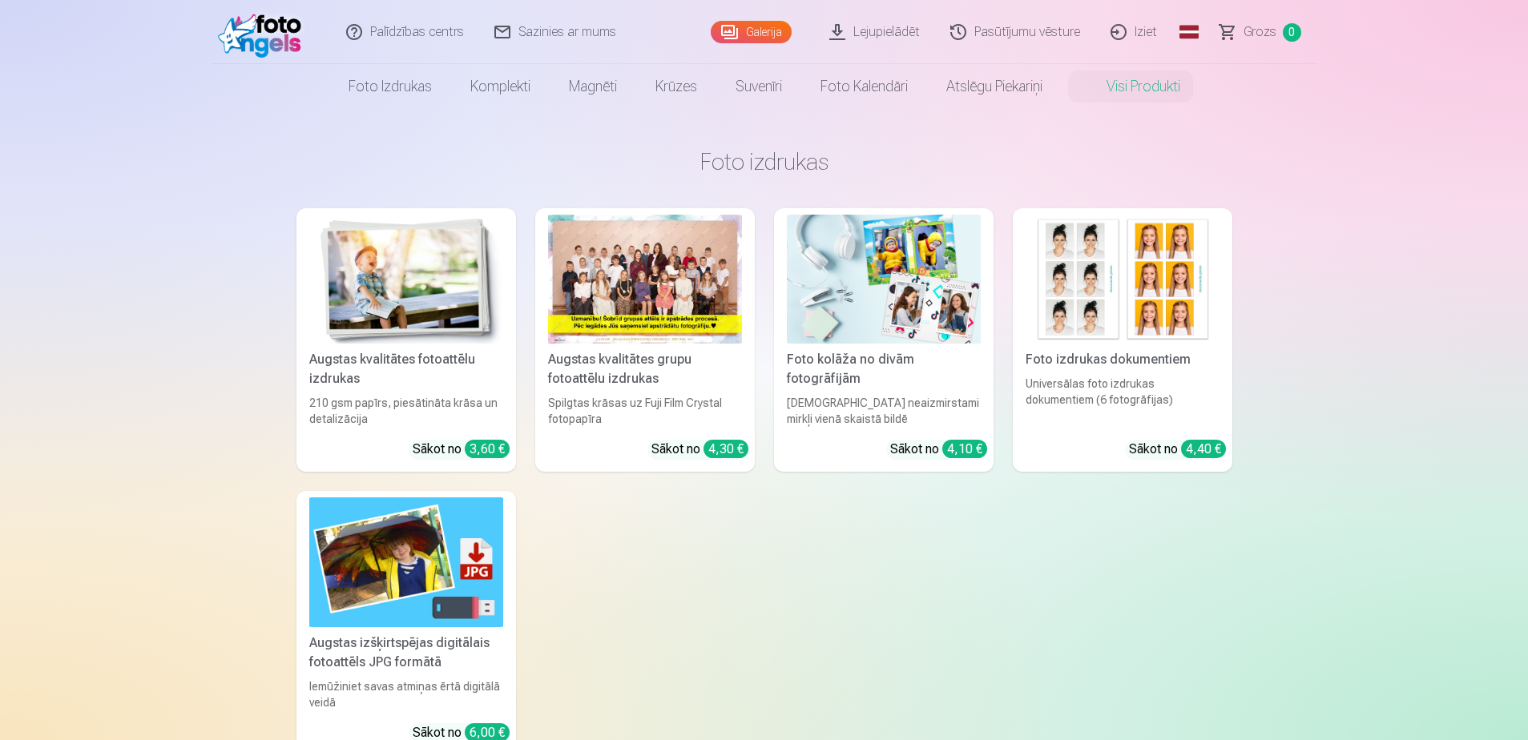  I want to click on img: Augstas izšķirtspējas digitālais fotoattēls JPG formātā, so click(406, 562).